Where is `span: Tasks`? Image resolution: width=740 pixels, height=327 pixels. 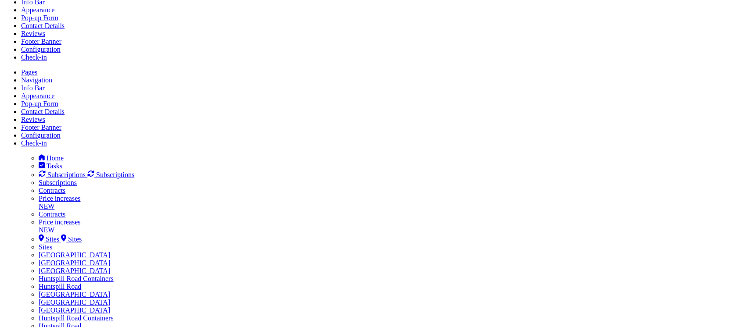 span: Tasks is located at coordinates (54, 166).